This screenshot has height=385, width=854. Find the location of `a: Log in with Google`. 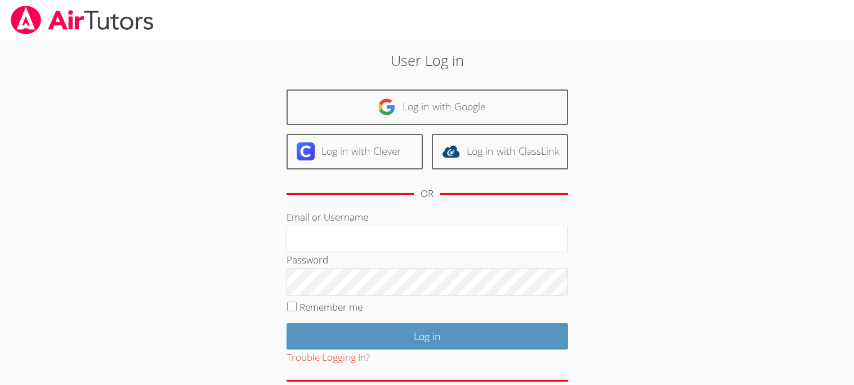

a: Log in with Google is located at coordinates (427, 107).